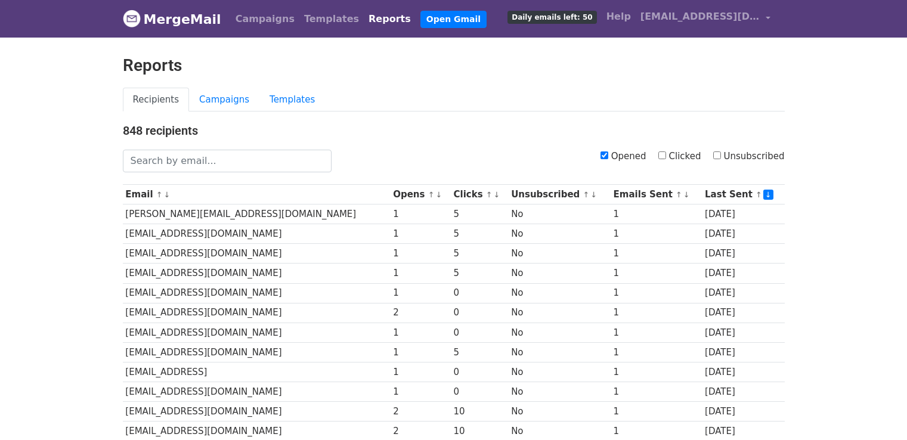 The image size is (907, 440). Describe the element at coordinates (559, 194) in the screenshot. I see `th: Unsubscribed` at that location.